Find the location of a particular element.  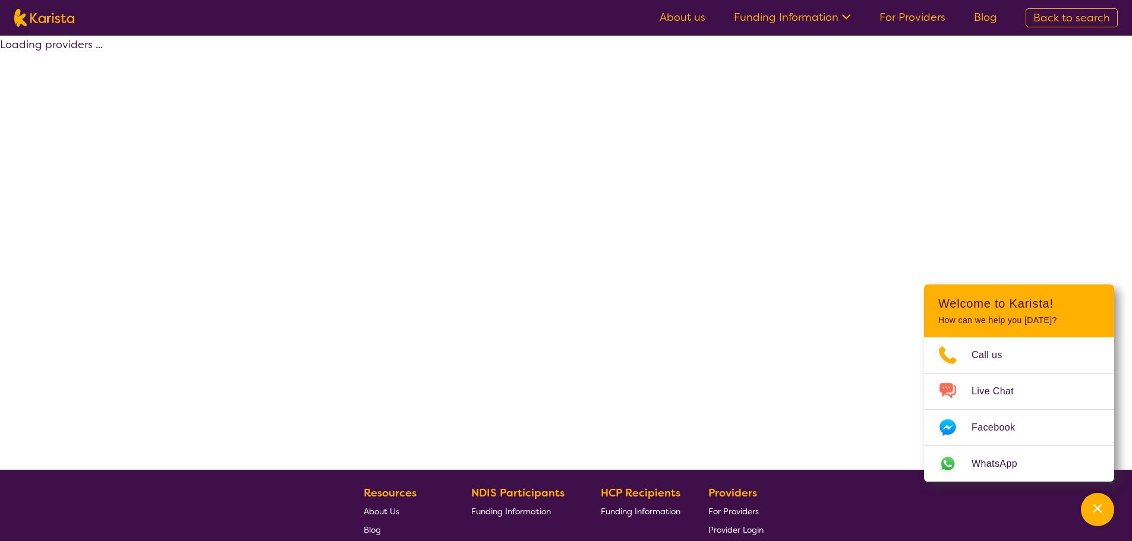

span: Blog is located at coordinates (372, 530).